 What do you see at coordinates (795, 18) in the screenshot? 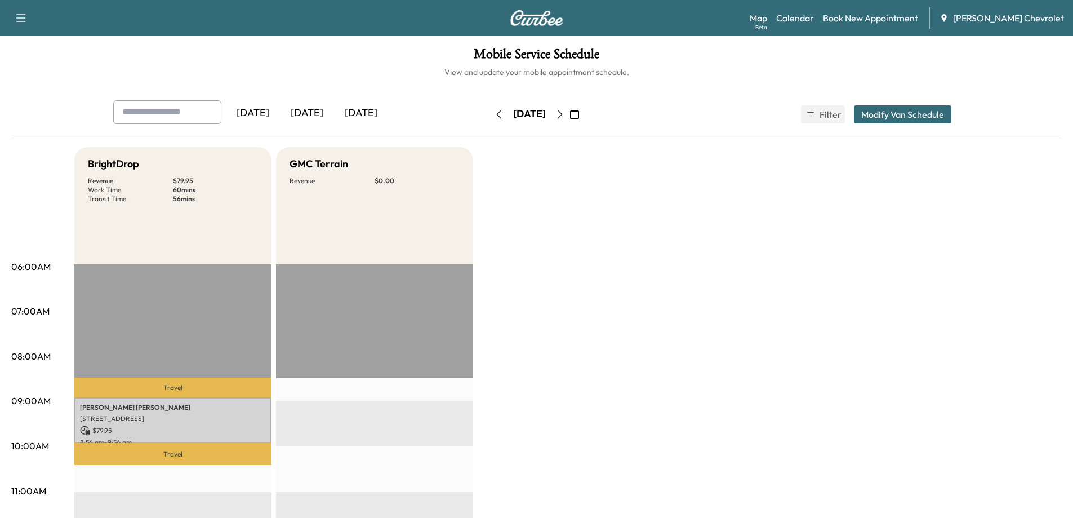
I see `a: Calendar` at bounding box center [795, 18].